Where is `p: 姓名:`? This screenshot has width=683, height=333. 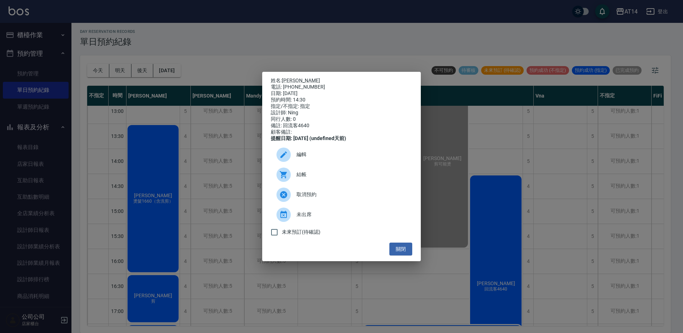 p: 姓名: is located at coordinates (342, 81).